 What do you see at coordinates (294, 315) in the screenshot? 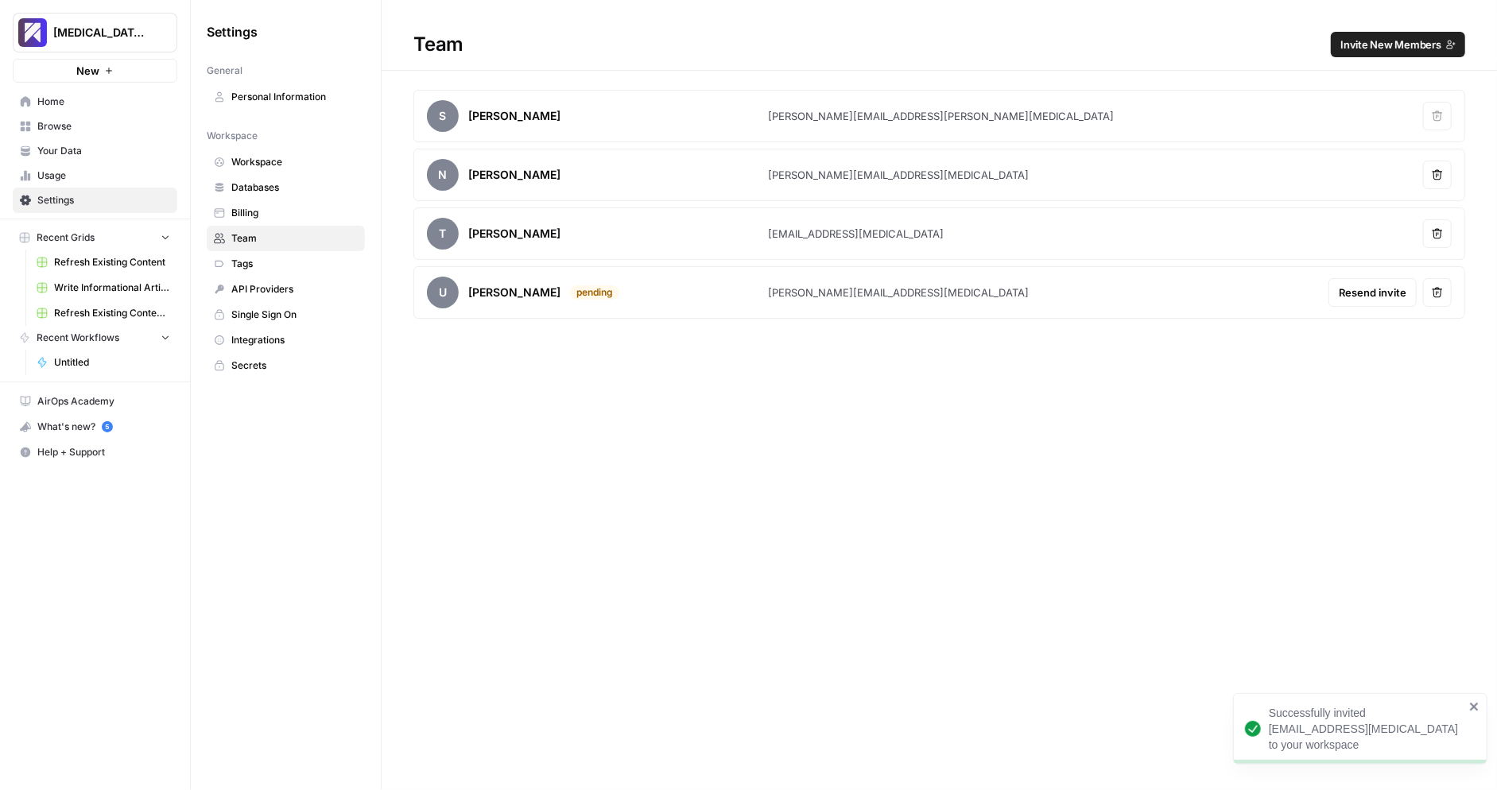
I see `span: Single Sign On` at bounding box center [294, 315].